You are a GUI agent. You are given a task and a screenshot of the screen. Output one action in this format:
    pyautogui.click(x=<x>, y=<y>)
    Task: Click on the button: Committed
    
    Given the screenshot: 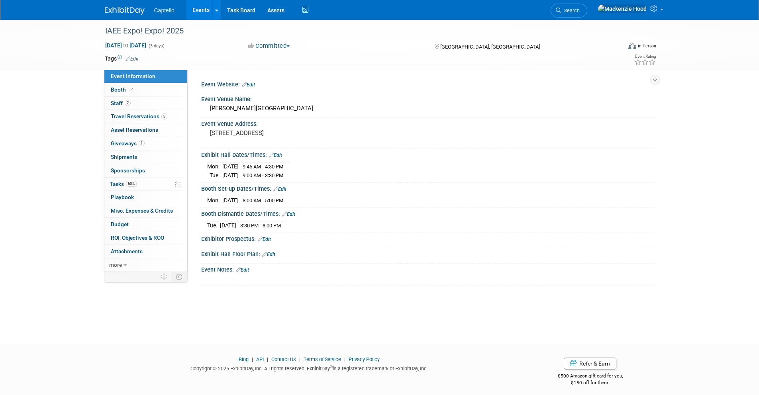 What is the action you would take?
    pyautogui.click(x=269, y=46)
    